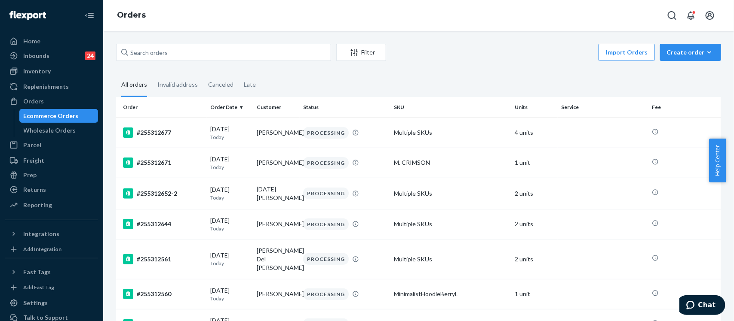 The image size is (734, 321). I want to click on a: Replenishments, so click(52, 87).